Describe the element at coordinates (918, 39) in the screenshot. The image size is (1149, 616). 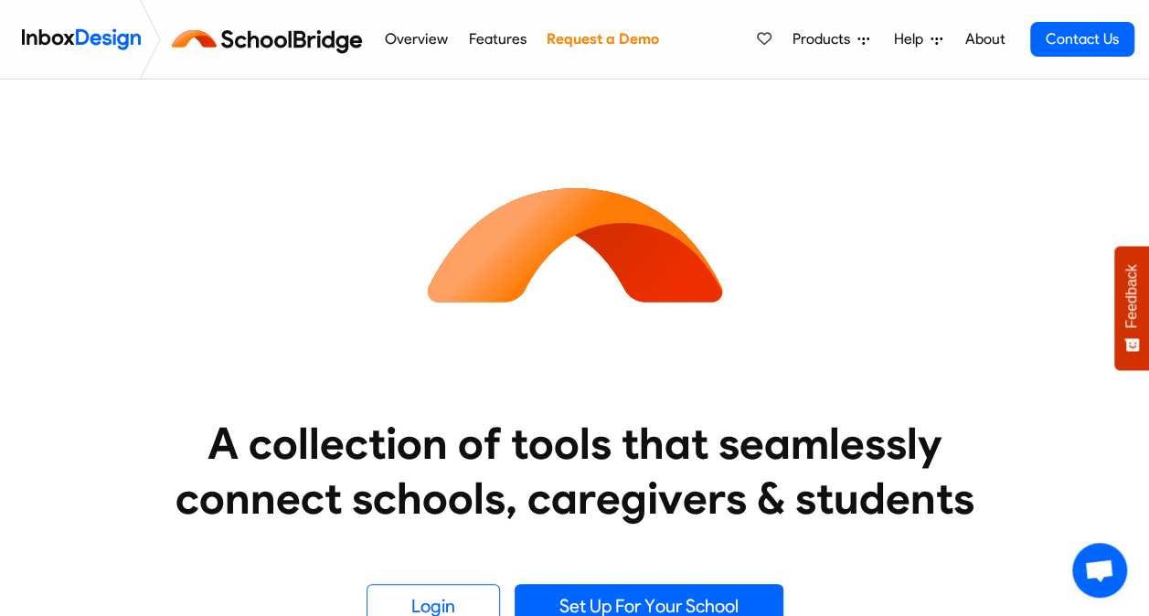
I see `a: Help` at that location.